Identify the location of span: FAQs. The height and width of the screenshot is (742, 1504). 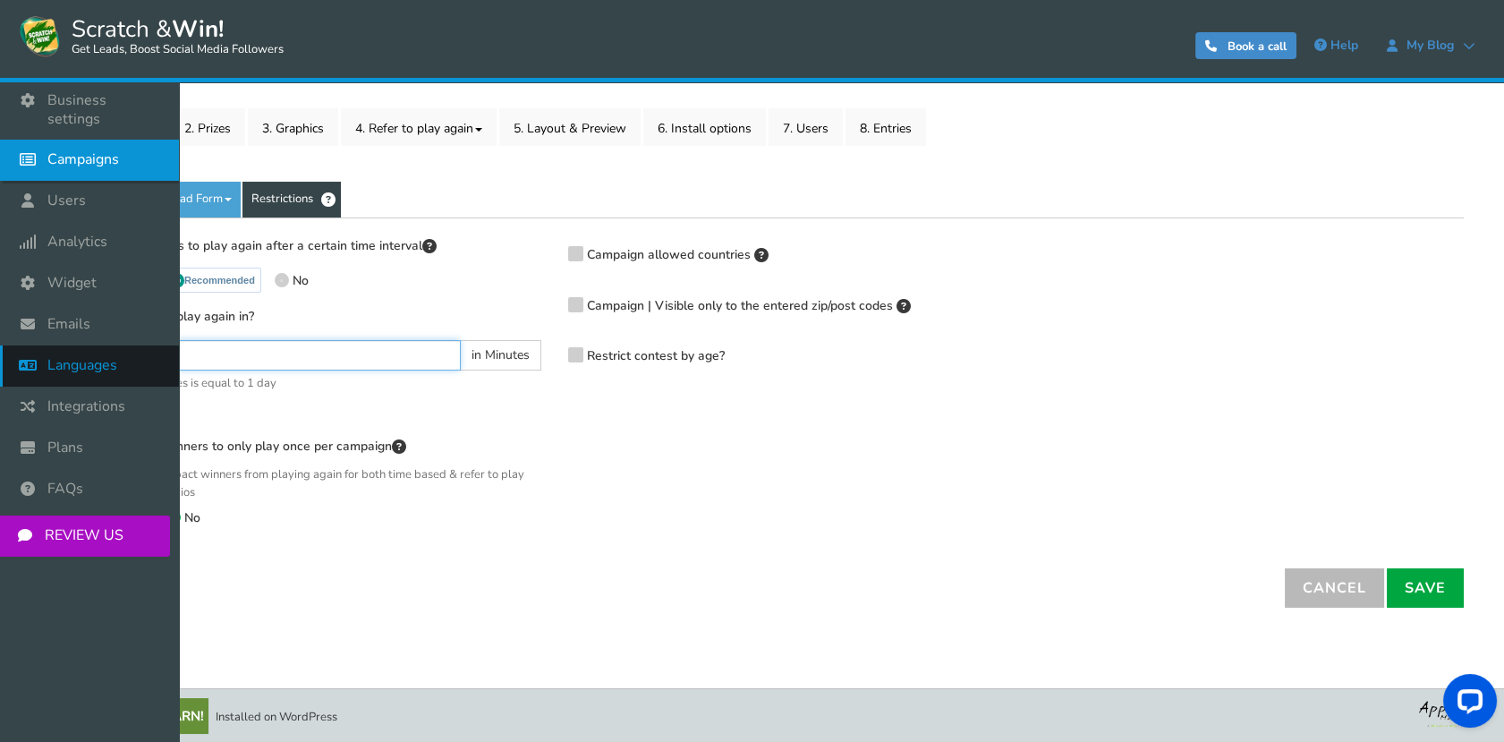
(65, 488).